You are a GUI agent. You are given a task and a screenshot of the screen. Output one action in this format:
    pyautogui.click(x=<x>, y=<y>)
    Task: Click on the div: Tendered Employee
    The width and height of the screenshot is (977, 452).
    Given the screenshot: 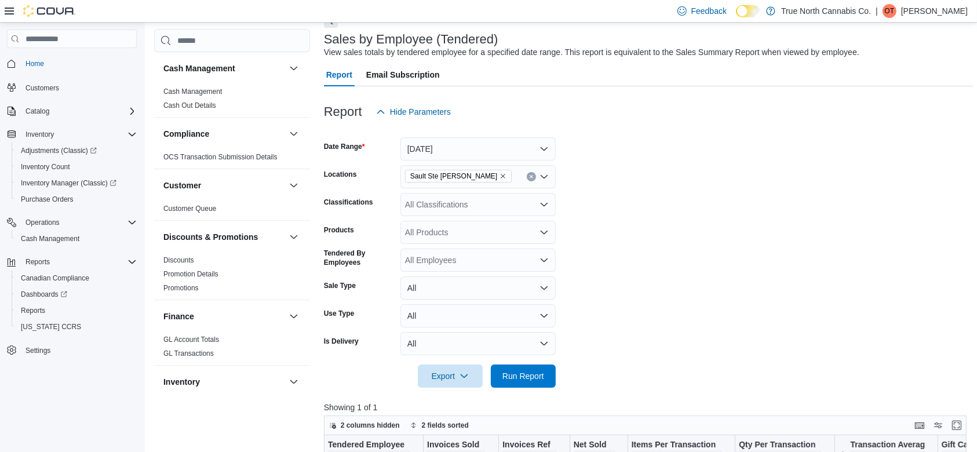 What is the action you would take?
    pyautogui.click(x=369, y=445)
    